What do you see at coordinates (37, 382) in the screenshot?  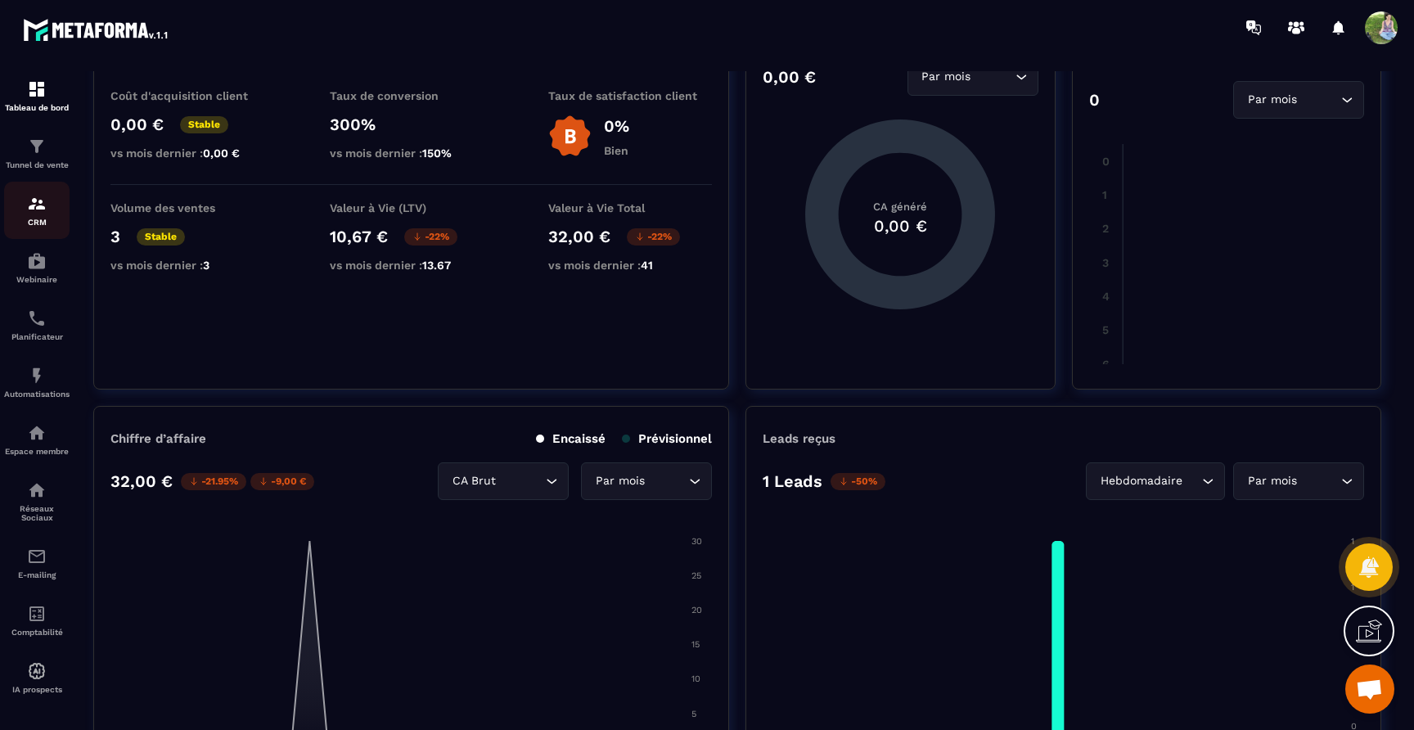 I see `a: automationsautomationsAutomatisations` at bounding box center [37, 382].